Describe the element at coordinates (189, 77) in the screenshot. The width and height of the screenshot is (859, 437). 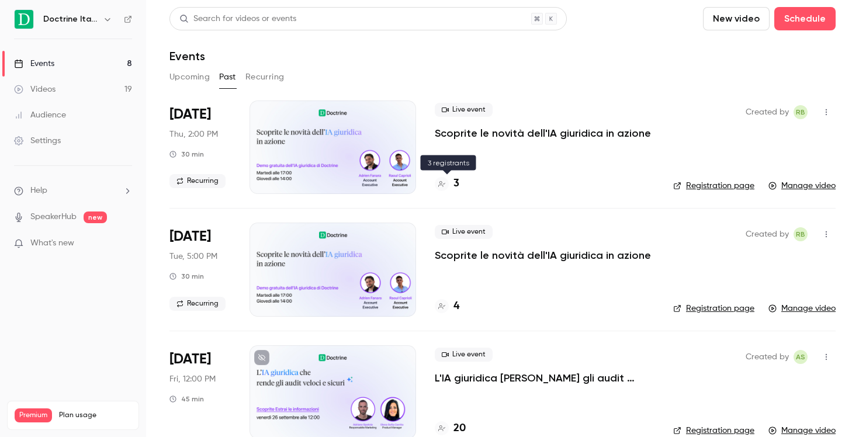
I see `button: Upcoming` at that location.